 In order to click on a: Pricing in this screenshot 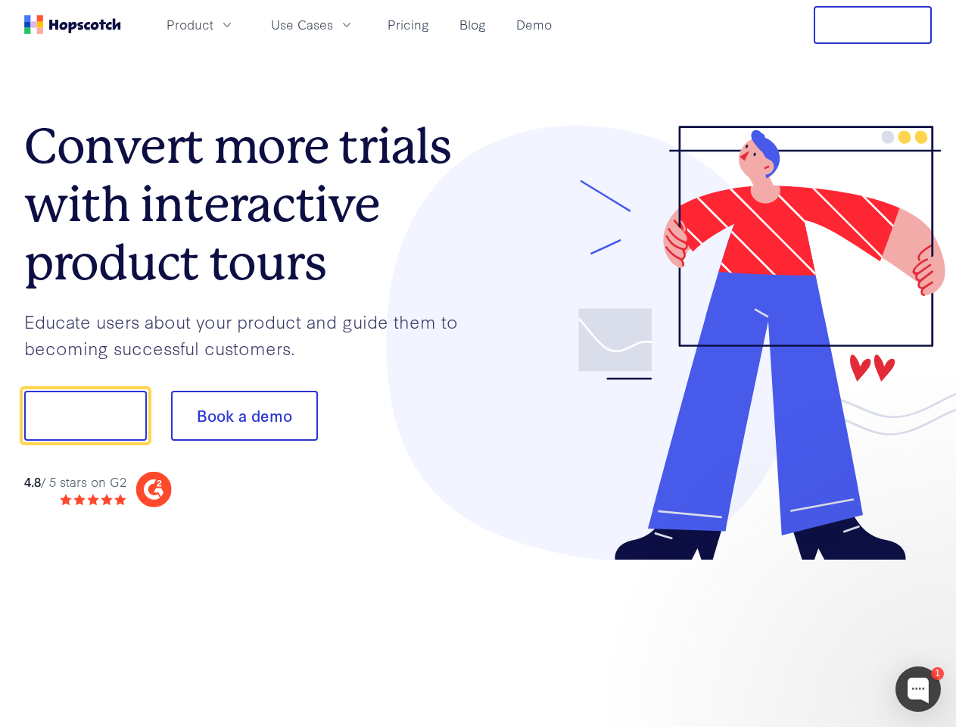, I will do `click(408, 24)`.